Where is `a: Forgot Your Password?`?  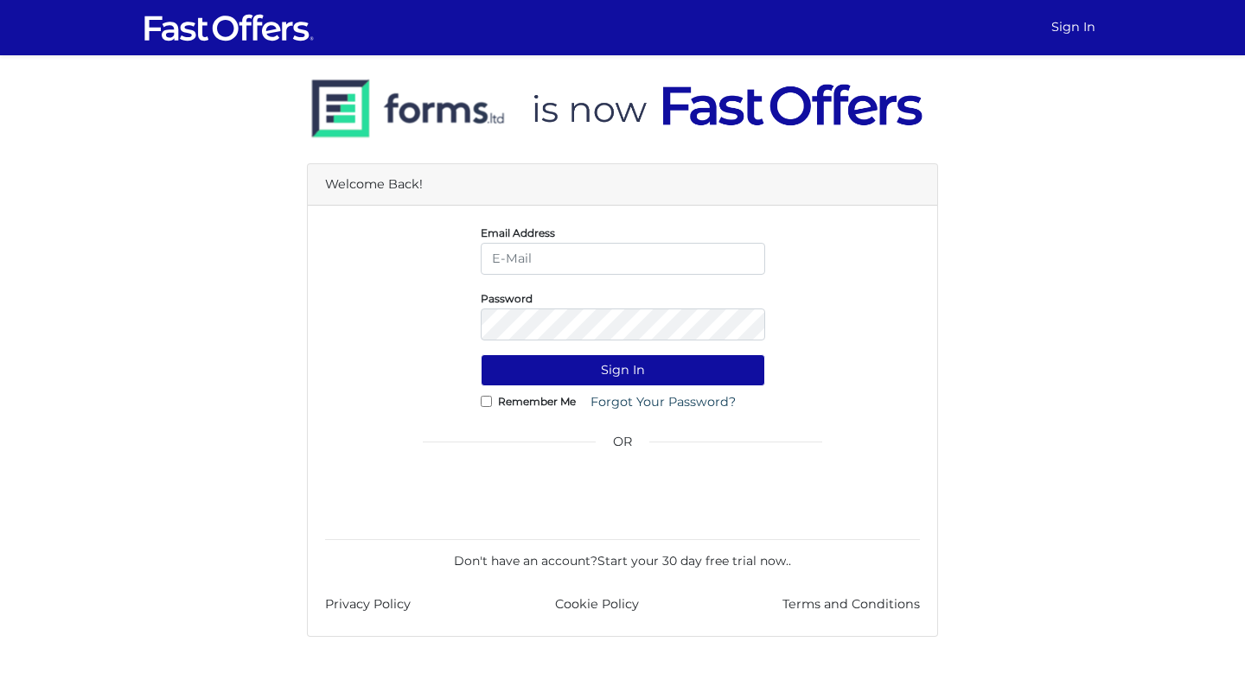
a: Forgot Your Password? is located at coordinates (663, 402).